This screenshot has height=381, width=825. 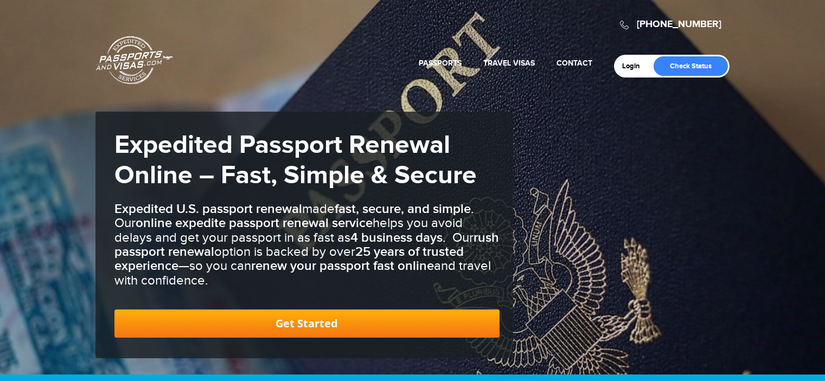 I want to click on b: renew your passport fast online, so click(x=342, y=266).